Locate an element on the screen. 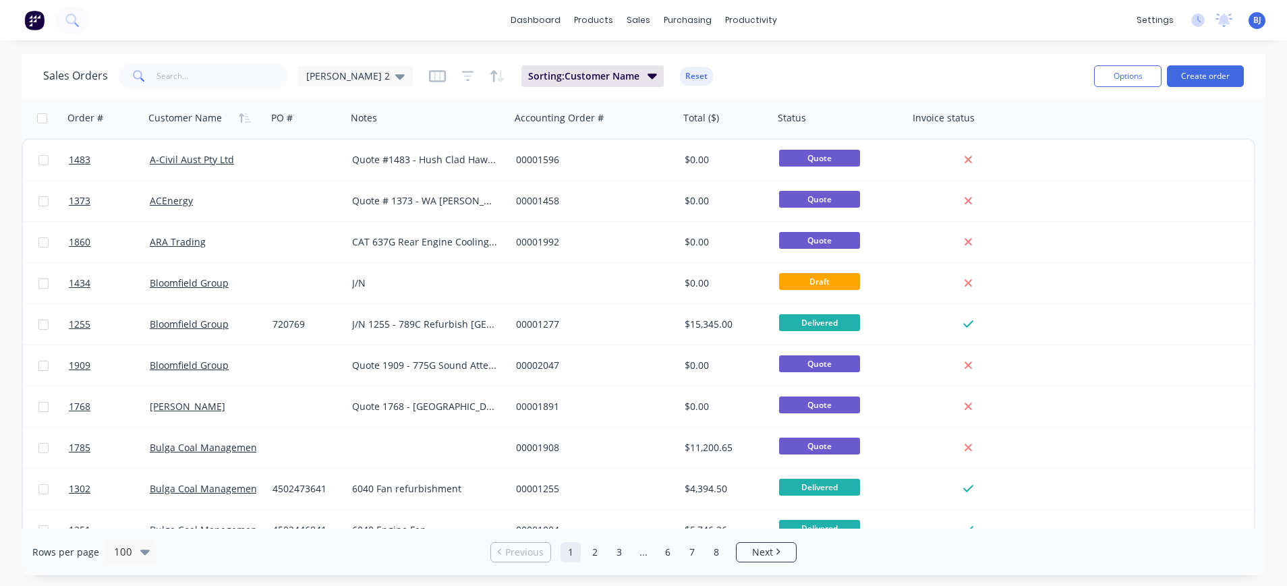 This screenshot has width=1287, height=586. h1: Sales Orders is located at coordinates (76, 76).